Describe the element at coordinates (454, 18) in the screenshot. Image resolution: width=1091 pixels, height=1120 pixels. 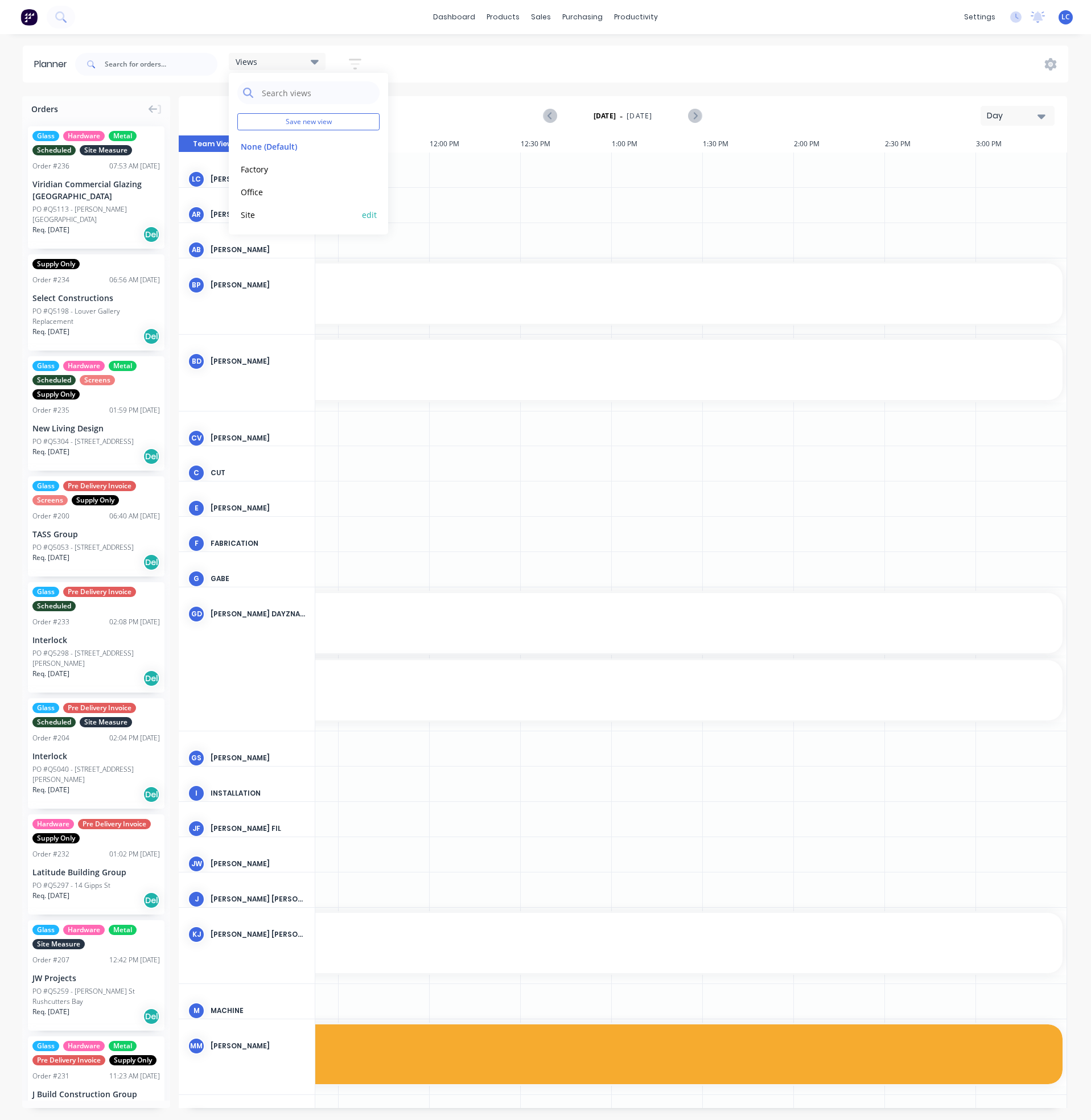
I see `a: dashboard` at that location.